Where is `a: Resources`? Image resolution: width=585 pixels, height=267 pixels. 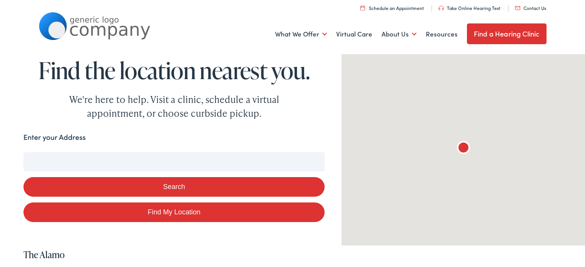 a: Resources is located at coordinates (441, 34).